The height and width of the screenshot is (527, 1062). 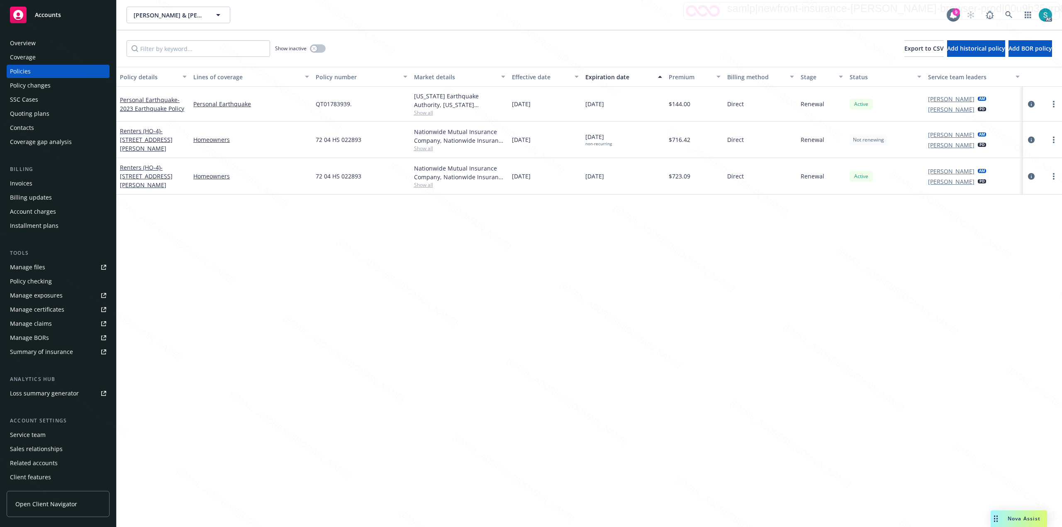 I want to click on a: Accounts, so click(x=58, y=15).